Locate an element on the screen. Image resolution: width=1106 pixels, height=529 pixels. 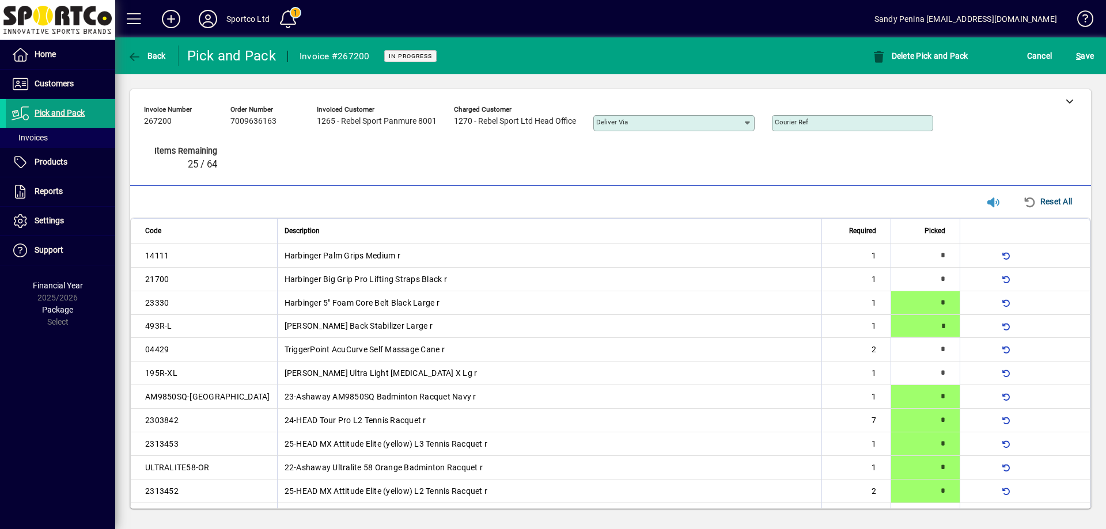
td: 22-Ashaway Ultralite 58 Orange Badminton Racquet r is located at coordinates (550, 468).